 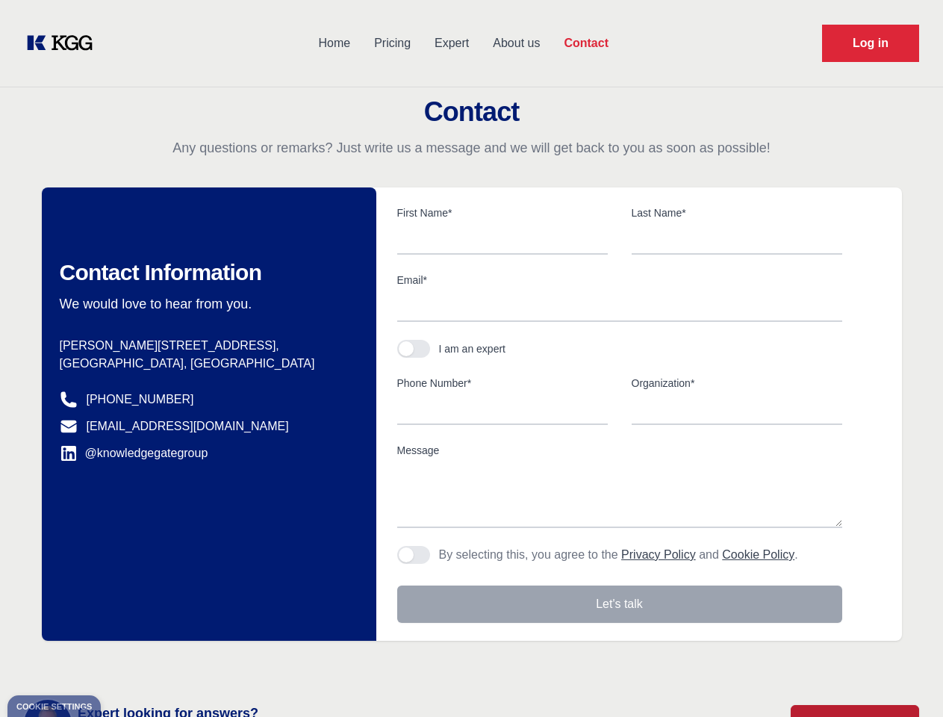 I want to click on a: Cookie Policy, so click(x=758, y=554).